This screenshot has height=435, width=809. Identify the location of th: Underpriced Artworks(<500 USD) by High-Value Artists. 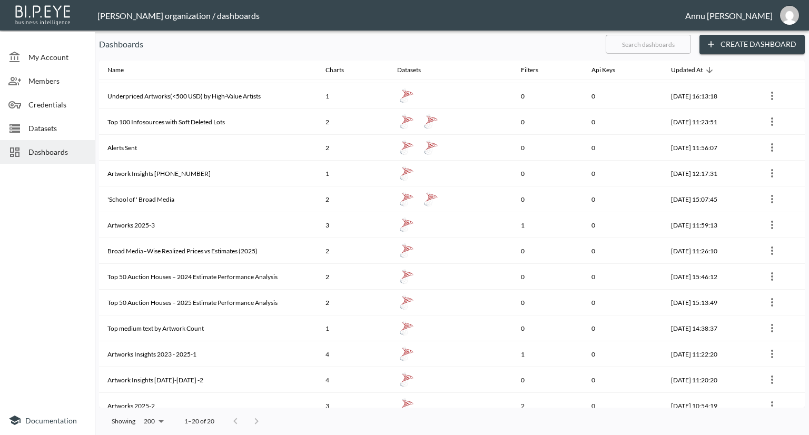
(208, 96).